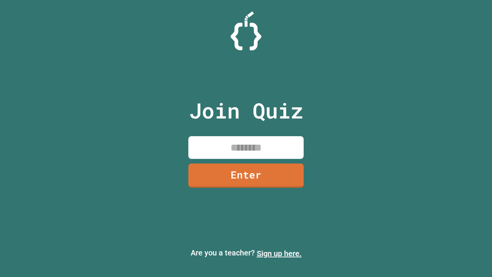 The height and width of the screenshot is (277, 492). Describe the element at coordinates (246, 175) in the screenshot. I see `a: Enter` at that location.